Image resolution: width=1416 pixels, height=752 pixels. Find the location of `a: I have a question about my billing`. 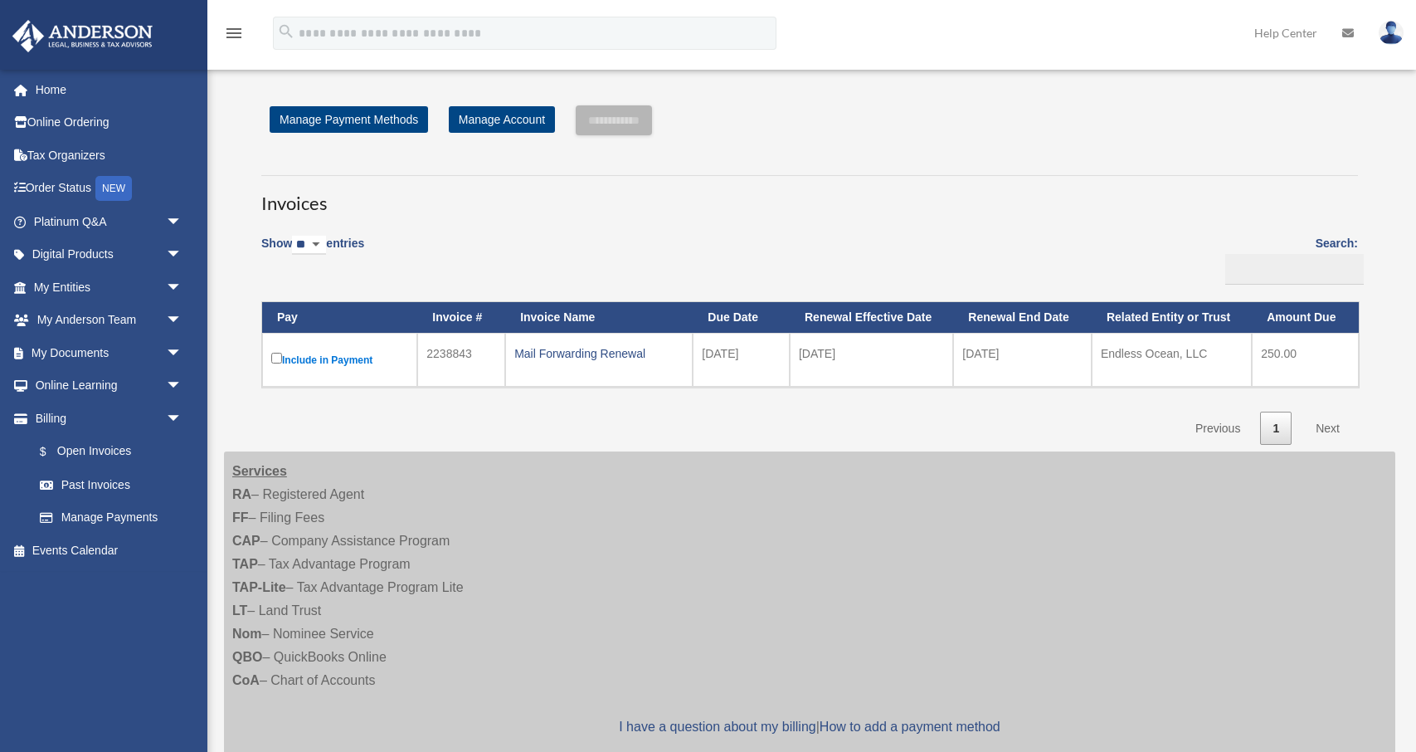

a: I have a question about my billing is located at coordinates (717, 726).